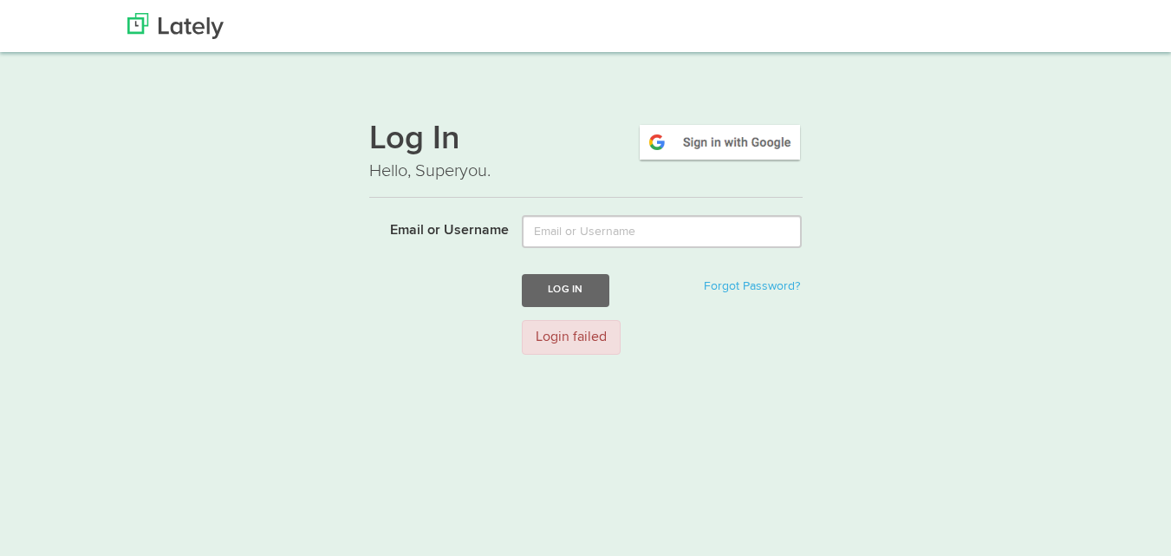  What do you see at coordinates (586, 140) in the screenshot?
I see `h1: Log In` at bounding box center [586, 140].